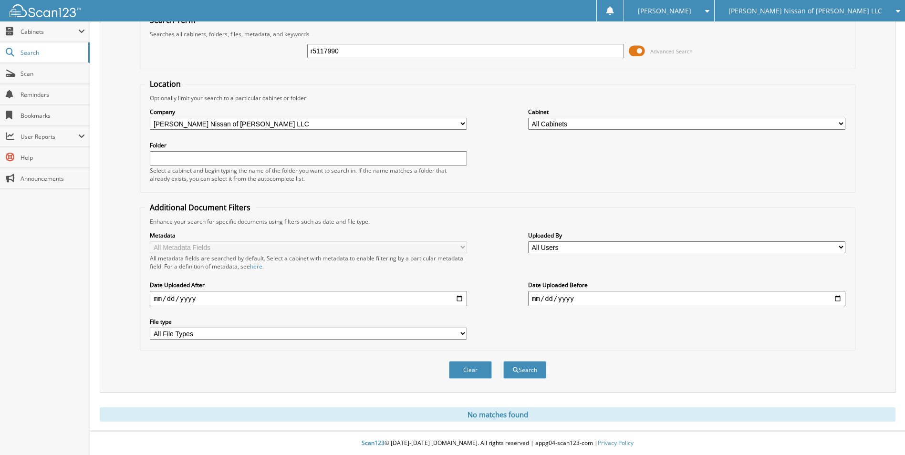 The image size is (905, 455). What do you see at coordinates (686, 235) in the screenshot?
I see `label: Uploaded By` at bounding box center [686, 235].